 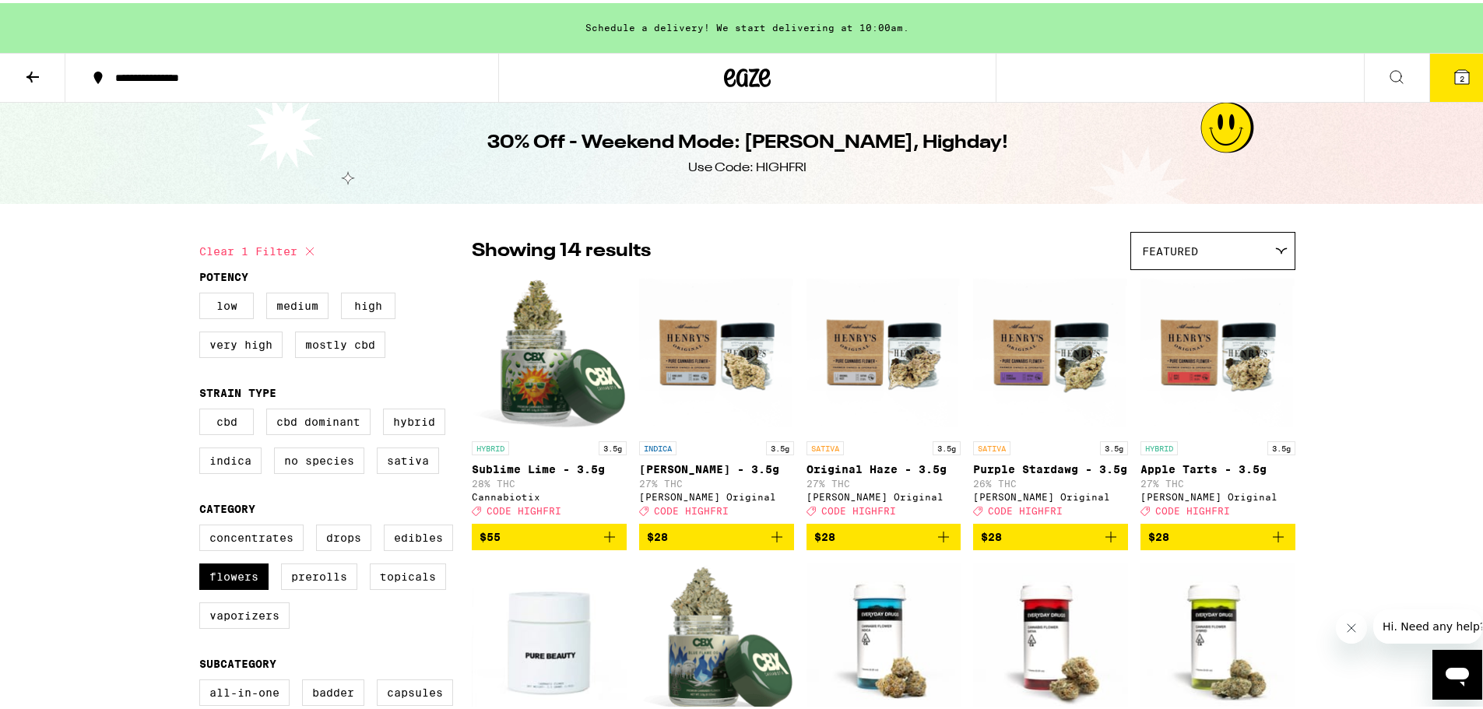 I want to click on label: Mostly CBD, so click(x=340, y=342).